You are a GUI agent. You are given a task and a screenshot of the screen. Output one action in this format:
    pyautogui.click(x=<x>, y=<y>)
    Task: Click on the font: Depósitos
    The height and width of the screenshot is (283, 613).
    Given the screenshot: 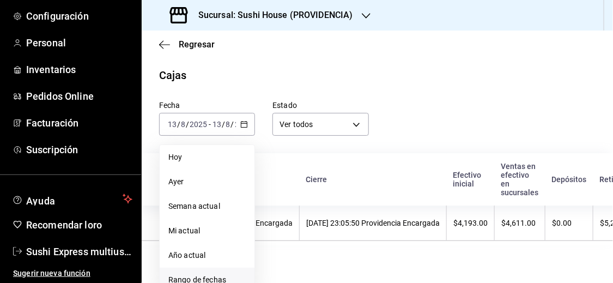 What is the action you would take?
    pyautogui.click(x=569, y=179)
    